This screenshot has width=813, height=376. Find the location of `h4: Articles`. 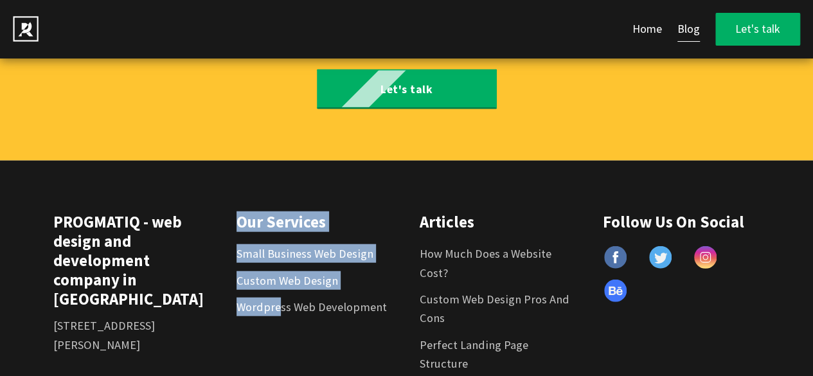

h4: Articles is located at coordinates (498, 222).